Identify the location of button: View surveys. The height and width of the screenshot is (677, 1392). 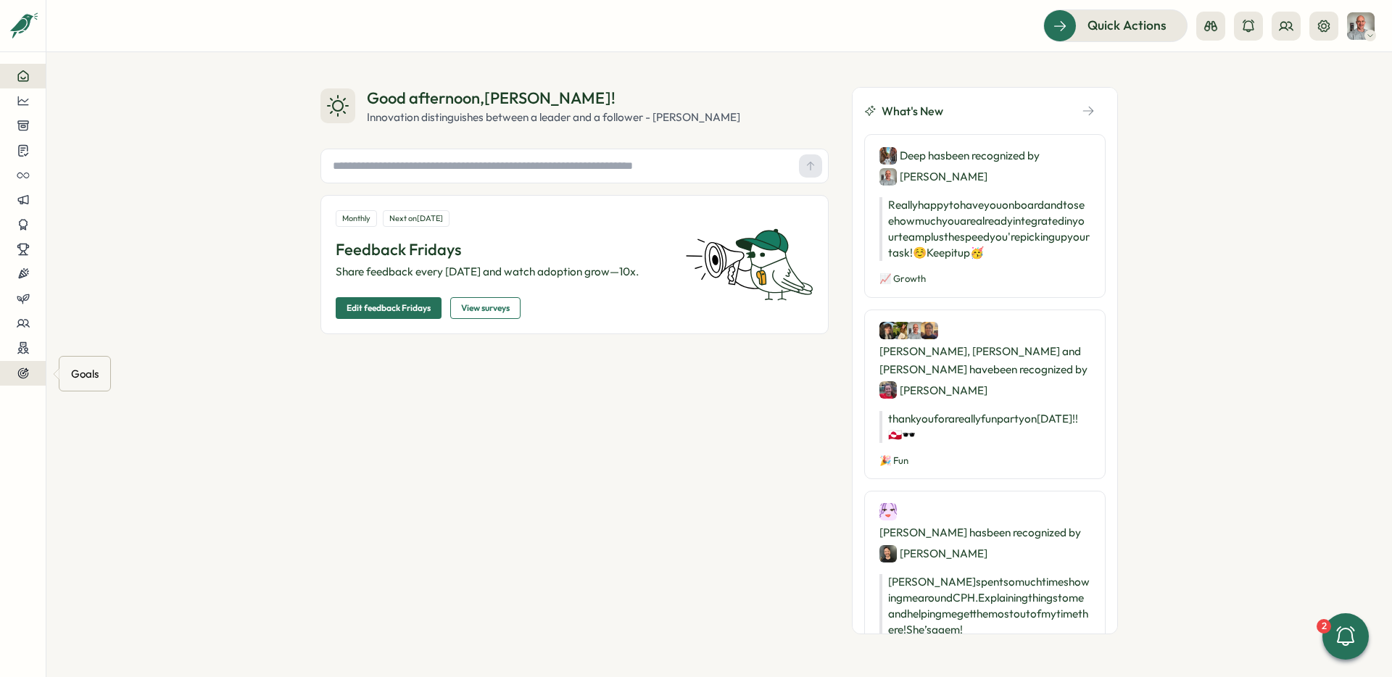
(485, 308).